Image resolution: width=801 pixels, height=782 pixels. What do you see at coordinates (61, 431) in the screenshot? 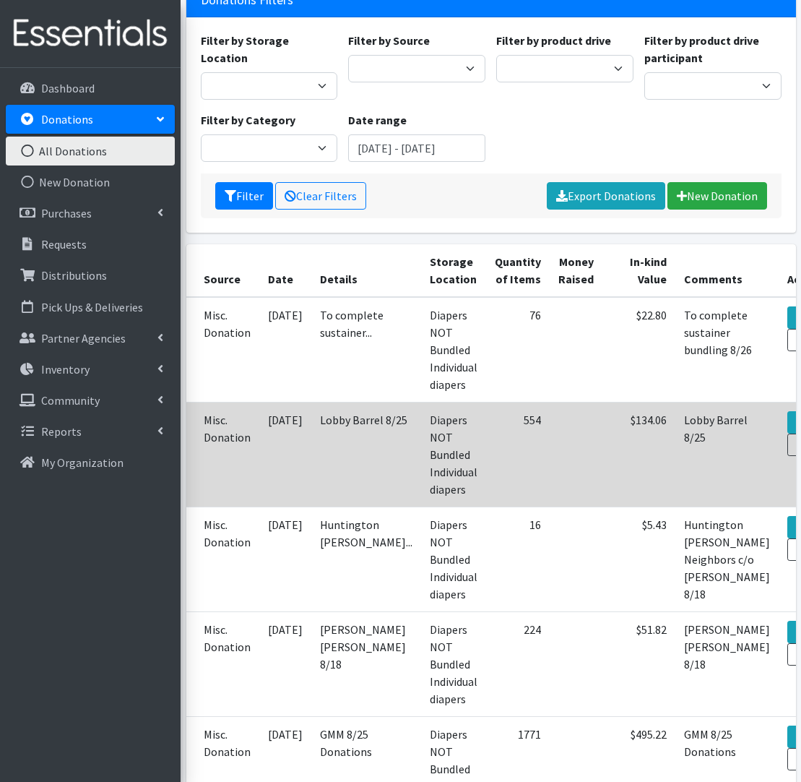
I see `p: Reports` at bounding box center [61, 431].